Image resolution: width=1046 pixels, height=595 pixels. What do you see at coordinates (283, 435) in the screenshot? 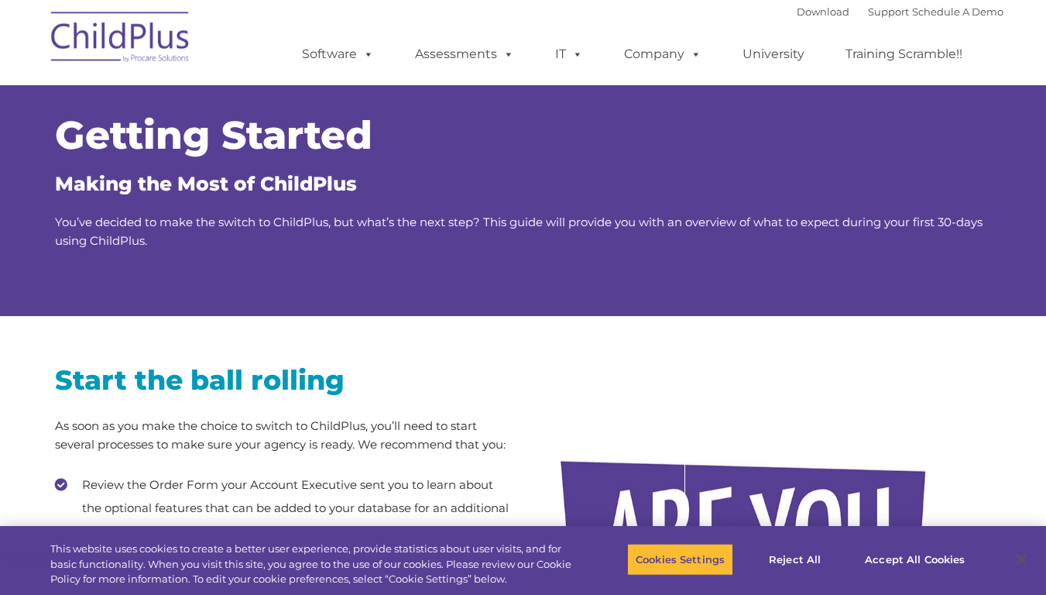
I see `p: As soon as you make the choice to switch to ChildPlus, you’ll need to start several processes to ...` at bounding box center [283, 435].